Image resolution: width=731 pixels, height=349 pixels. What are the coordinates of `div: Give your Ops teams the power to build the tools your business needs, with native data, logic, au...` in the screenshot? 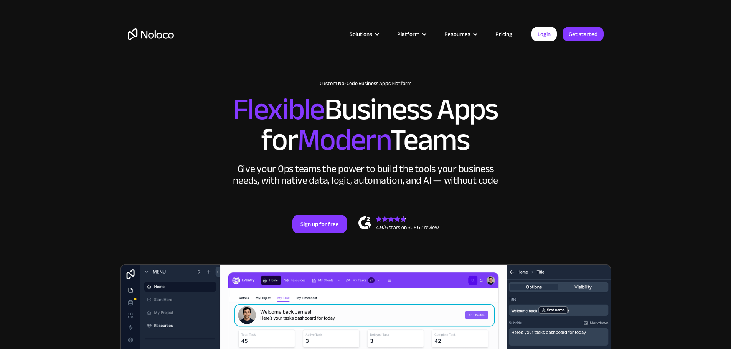 It's located at (365, 175).